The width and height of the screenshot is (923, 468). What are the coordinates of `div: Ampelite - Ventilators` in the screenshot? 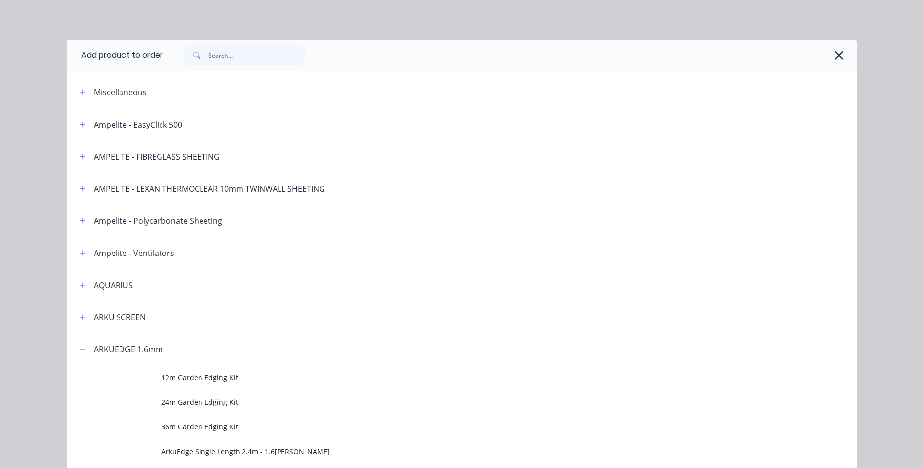 It's located at (134, 253).